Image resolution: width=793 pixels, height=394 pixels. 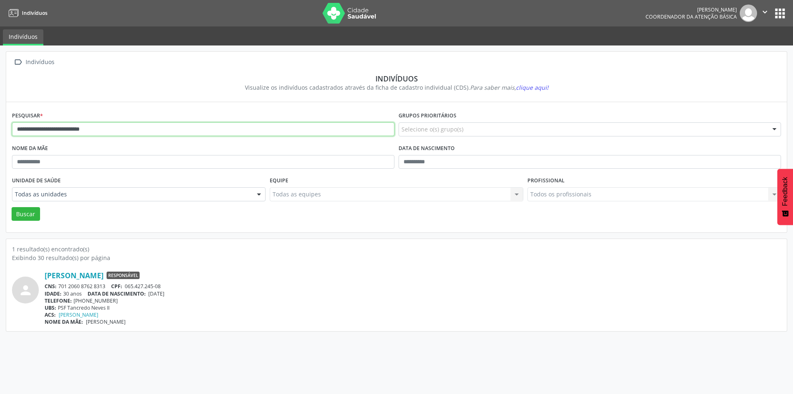 I want to click on label: Pesquisar, so click(x=27, y=116).